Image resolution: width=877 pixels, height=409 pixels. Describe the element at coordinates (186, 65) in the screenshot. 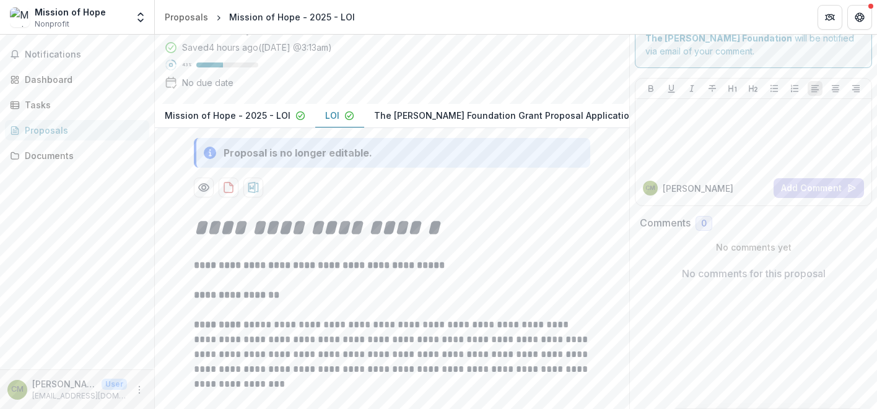

I see `p: 43 %` at that location.